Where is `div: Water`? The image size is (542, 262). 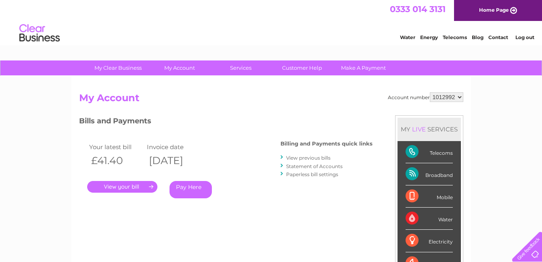 div: Water is located at coordinates (429, 219).